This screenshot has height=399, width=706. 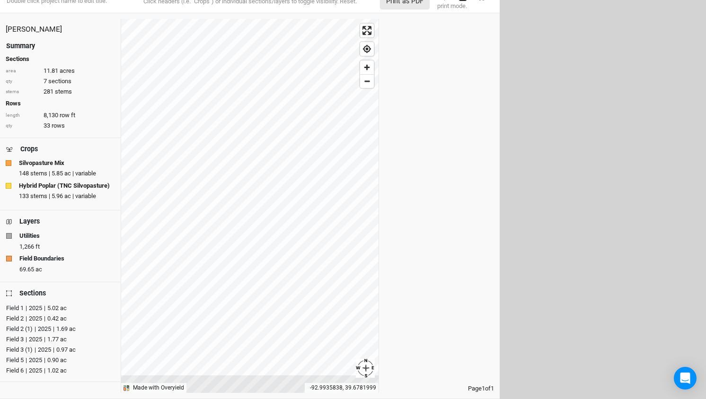 I want to click on div: 2025 1.02 ac, so click(x=45, y=371).